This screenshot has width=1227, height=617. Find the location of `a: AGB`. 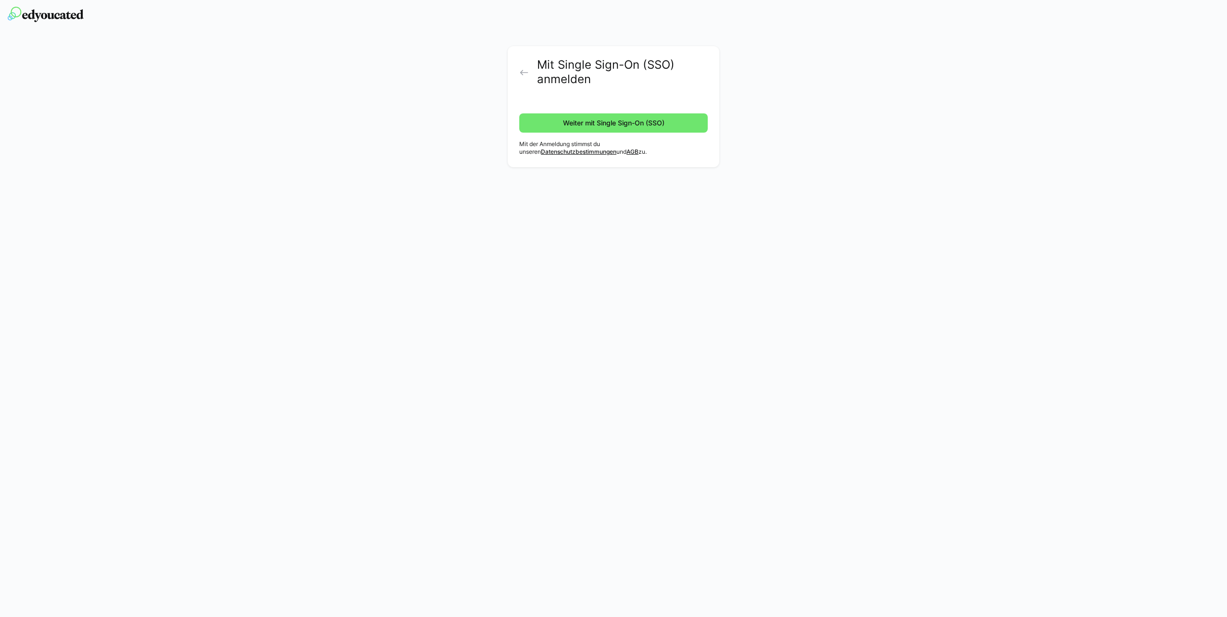

a: AGB is located at coordinates (632, 151).